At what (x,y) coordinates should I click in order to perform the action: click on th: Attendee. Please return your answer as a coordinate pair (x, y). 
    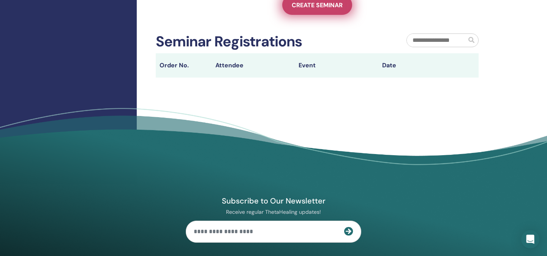
    Looking at the image, I should click on (253, 65).